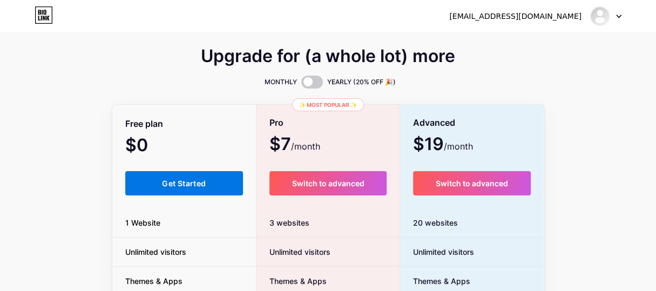 Image resolution: width=656 pixels, height=291 pixels. What do you see at coordinates (281, 82) in the screenshot?
I see `span: MONTHLY` at bounding box center [281, 82].